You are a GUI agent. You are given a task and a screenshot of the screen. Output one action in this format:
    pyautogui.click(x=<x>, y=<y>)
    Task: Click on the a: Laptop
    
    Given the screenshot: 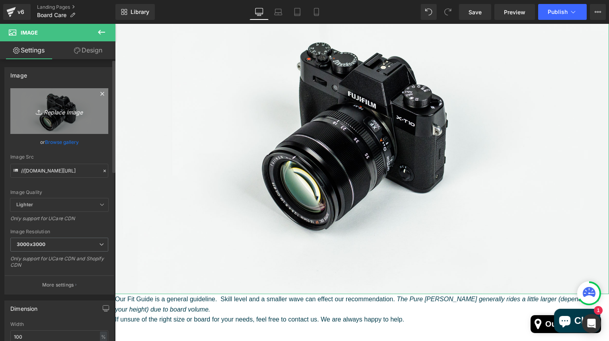 What is the action you would take?
    pyautogui.click(x=278, y=12)
    